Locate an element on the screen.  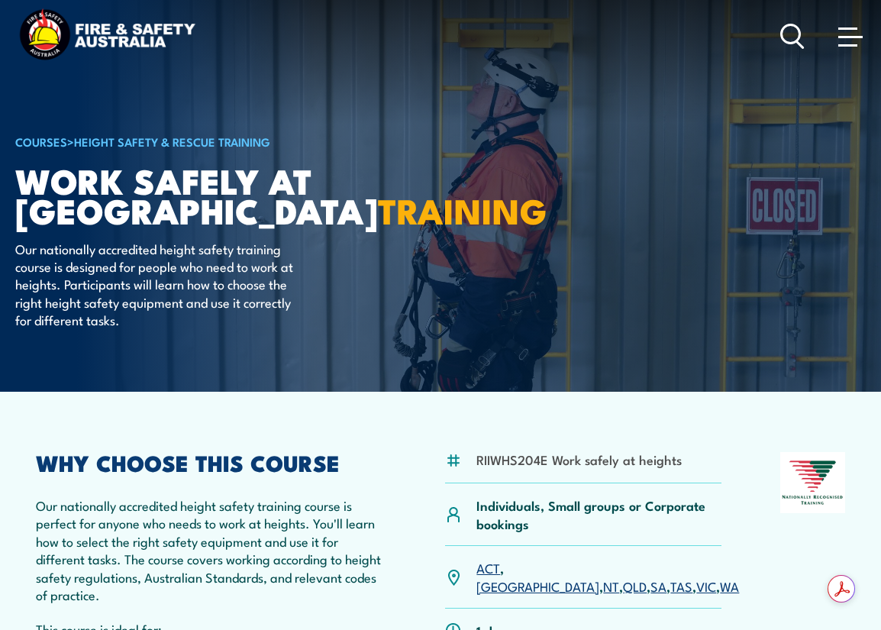
a: Height Safety & Rescue Training is located at coordinates (172, 141).